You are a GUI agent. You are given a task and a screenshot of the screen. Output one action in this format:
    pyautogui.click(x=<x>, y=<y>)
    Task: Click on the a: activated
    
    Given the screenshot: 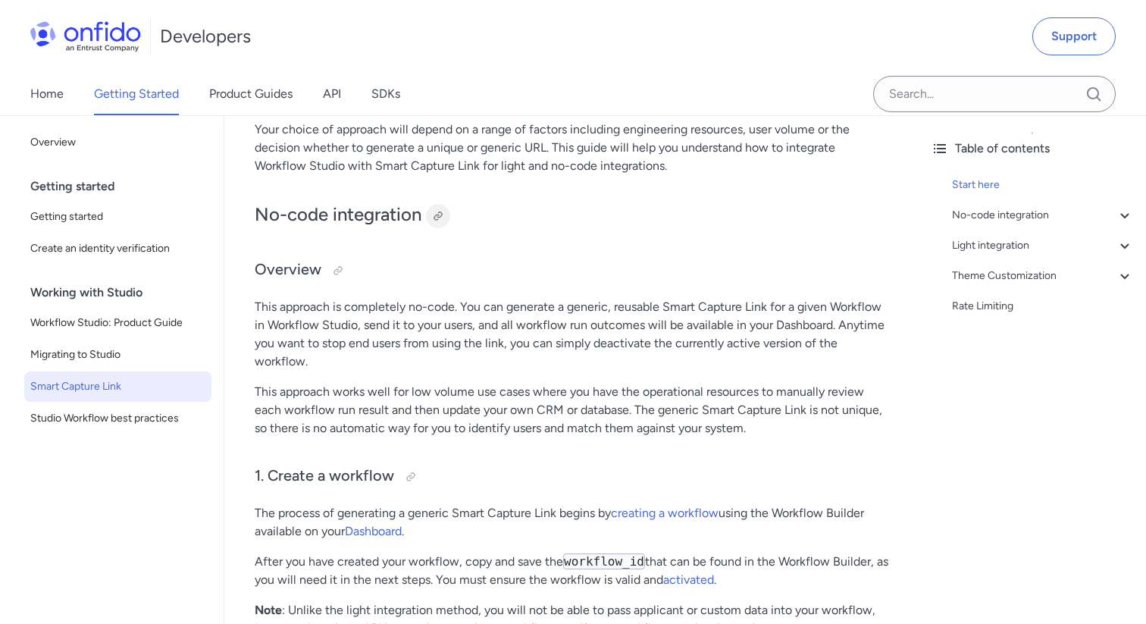 What is the action you would take?
    pyautogui.click(x=689, y=579)
    